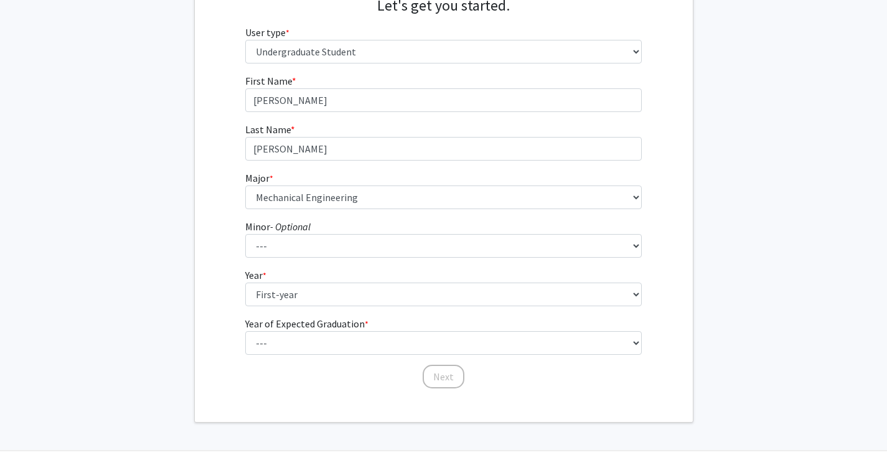 This screenshot has width=887, height=455. What do you see at coordinates (277, 226) in the screenshot?
I see `label: Minor` at bounding box center [277, 226].